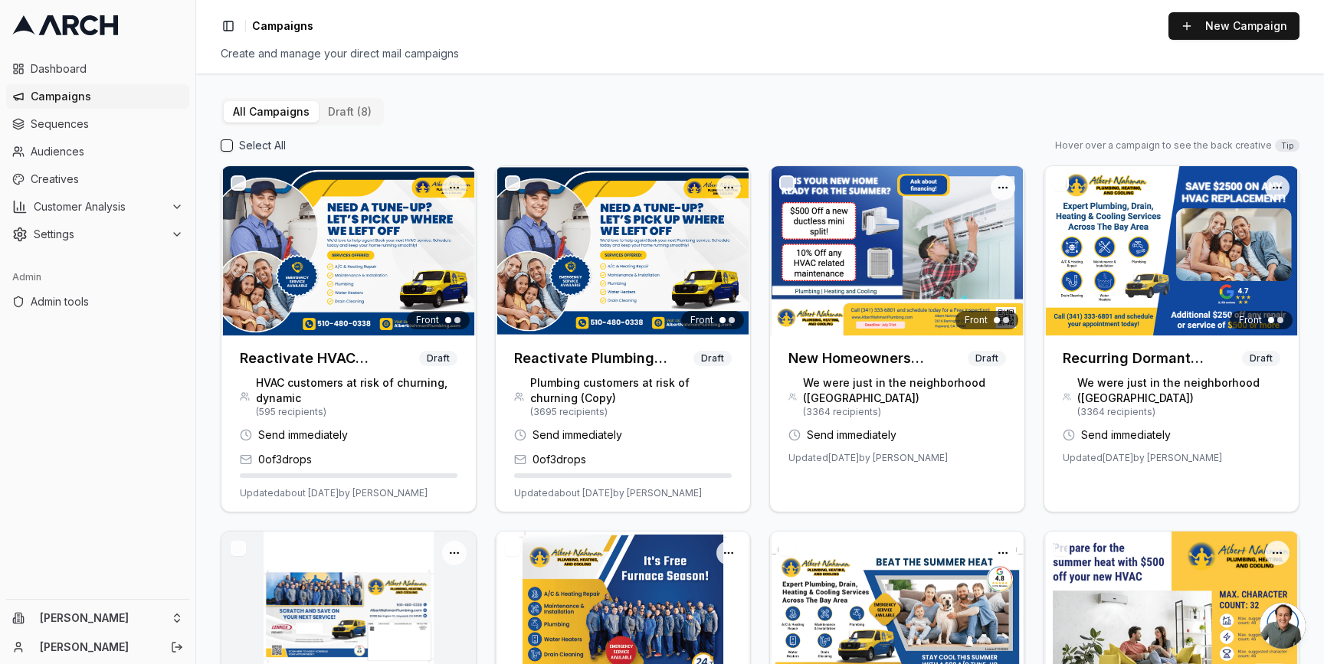  What do you see at coordinates (177, 647) in the screenshot?
I see `button: Log out` at bounding box center [177, 647].